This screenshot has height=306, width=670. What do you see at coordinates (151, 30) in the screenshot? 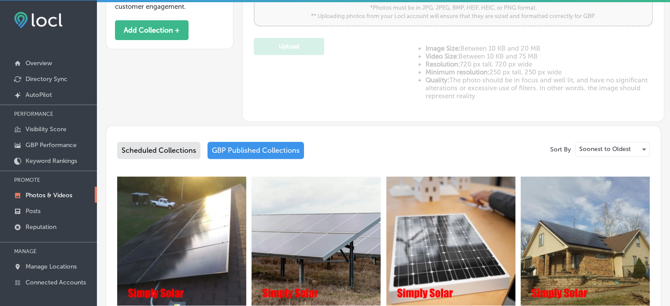
I see `button: Add Collection +` at bounding box center [151, 30].